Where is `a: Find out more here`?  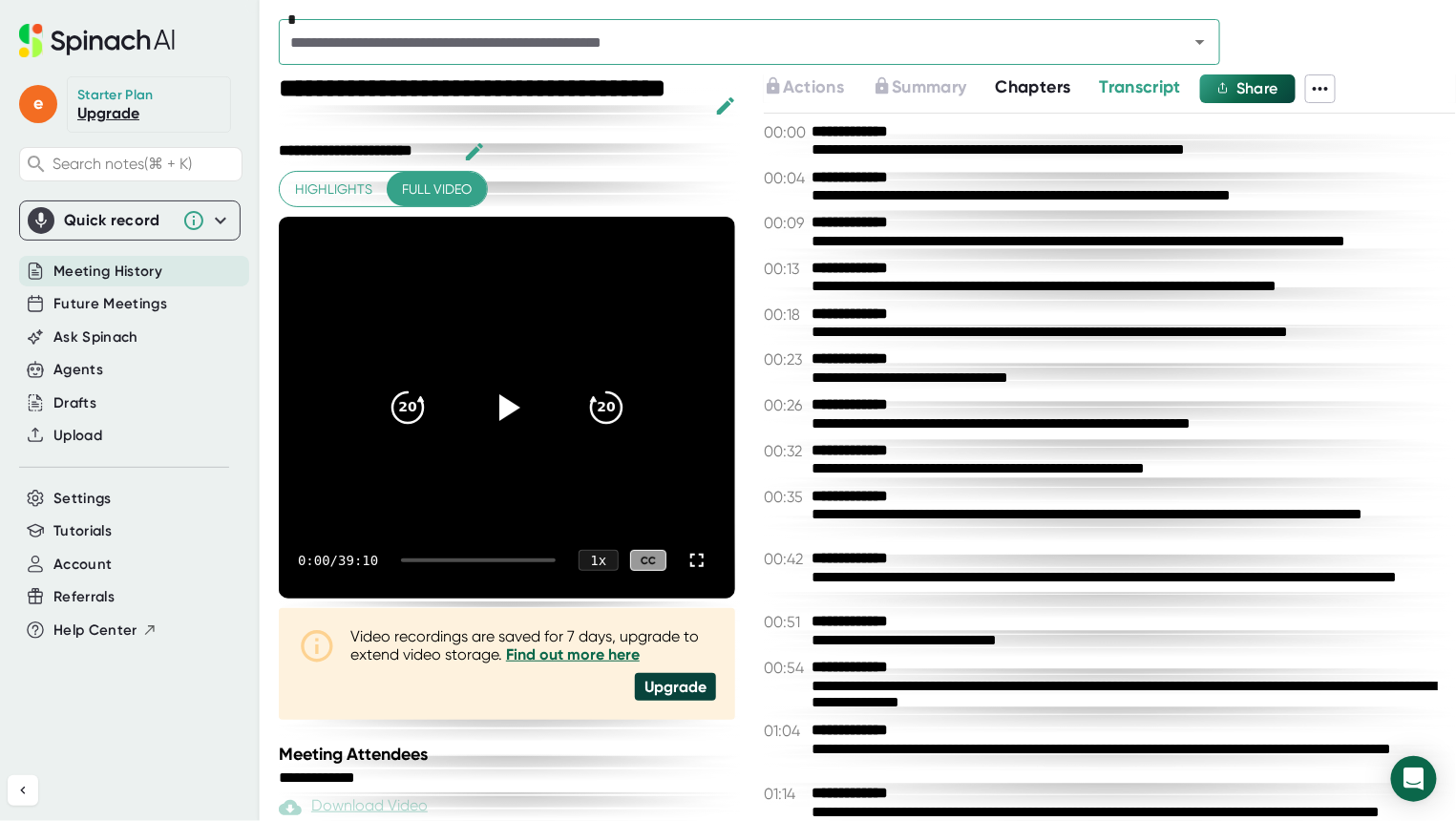
a: Find out more here is located at coordinates (572, 654).